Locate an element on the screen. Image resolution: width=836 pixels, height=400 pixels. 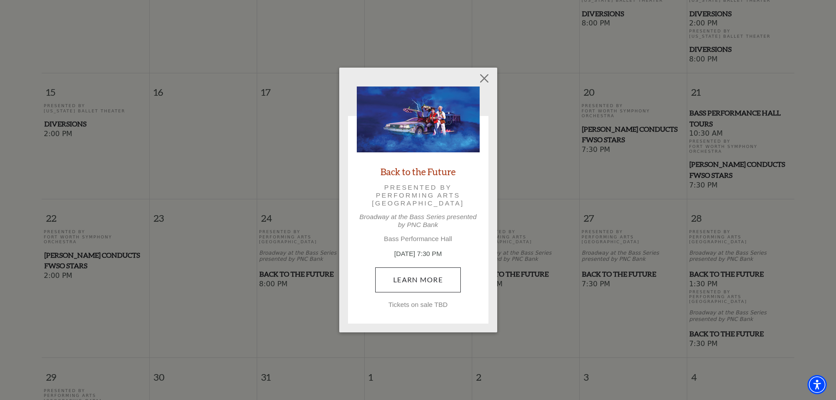
a: March 27, 7:30 PM Learn More Tickets on sale TBD is located at coordinates (418, 280).